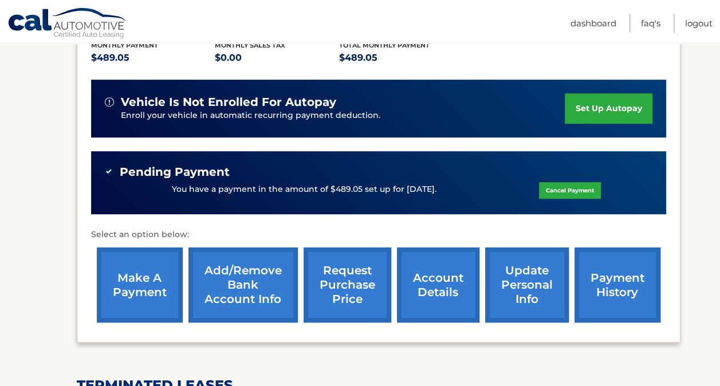  What do you see at coordinates (109, 102) in the screenshot?
I see `img: alert-white.svg` at bounding box center [109, 102].